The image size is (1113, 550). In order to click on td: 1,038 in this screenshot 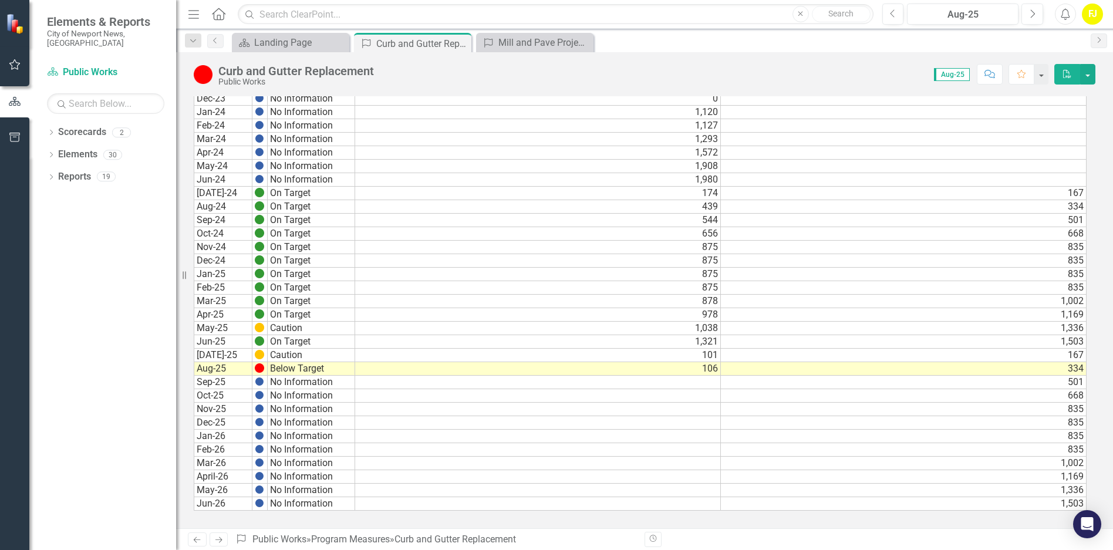, I will do `click(538, 328)`.